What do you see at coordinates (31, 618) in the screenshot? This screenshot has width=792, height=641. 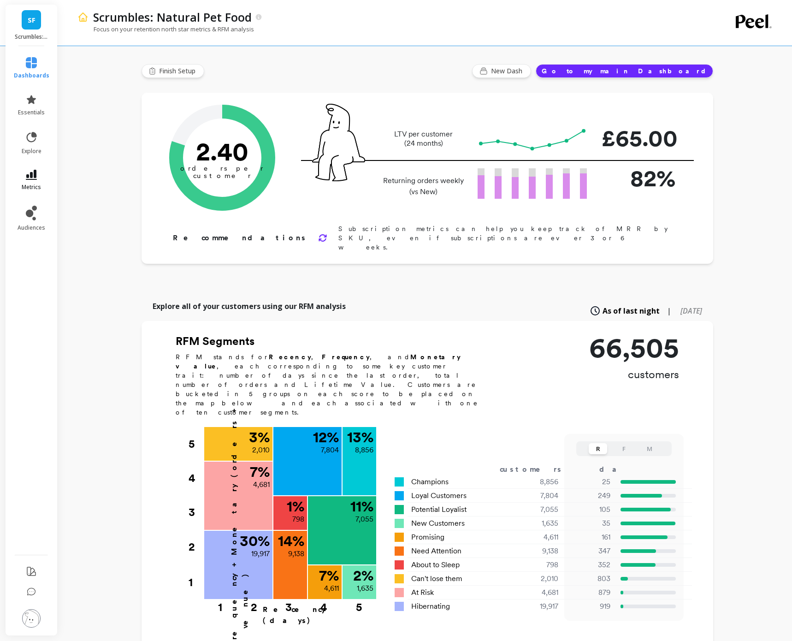 I see `img: profile picture` at bounding box center [31, 618].